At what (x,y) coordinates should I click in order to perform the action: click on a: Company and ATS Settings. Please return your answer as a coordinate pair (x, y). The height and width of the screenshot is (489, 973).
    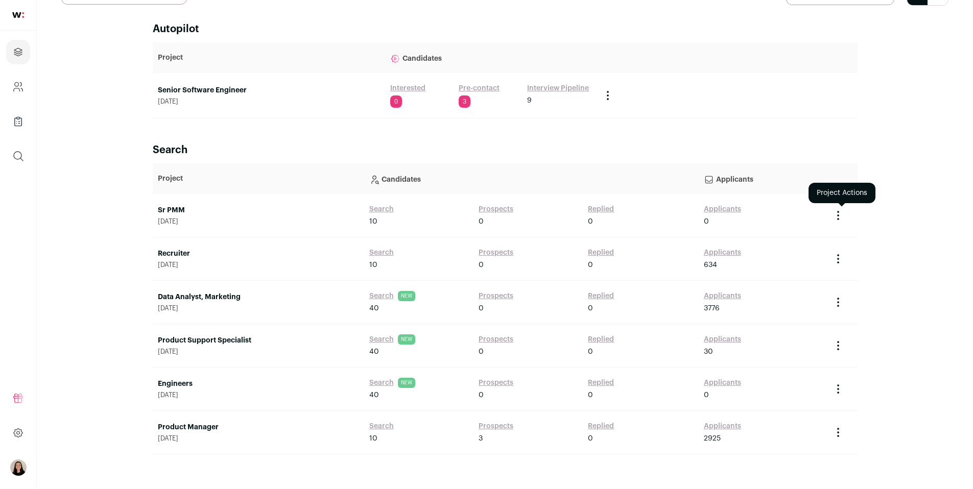
    Looking at the image, I should click on (18, 87).